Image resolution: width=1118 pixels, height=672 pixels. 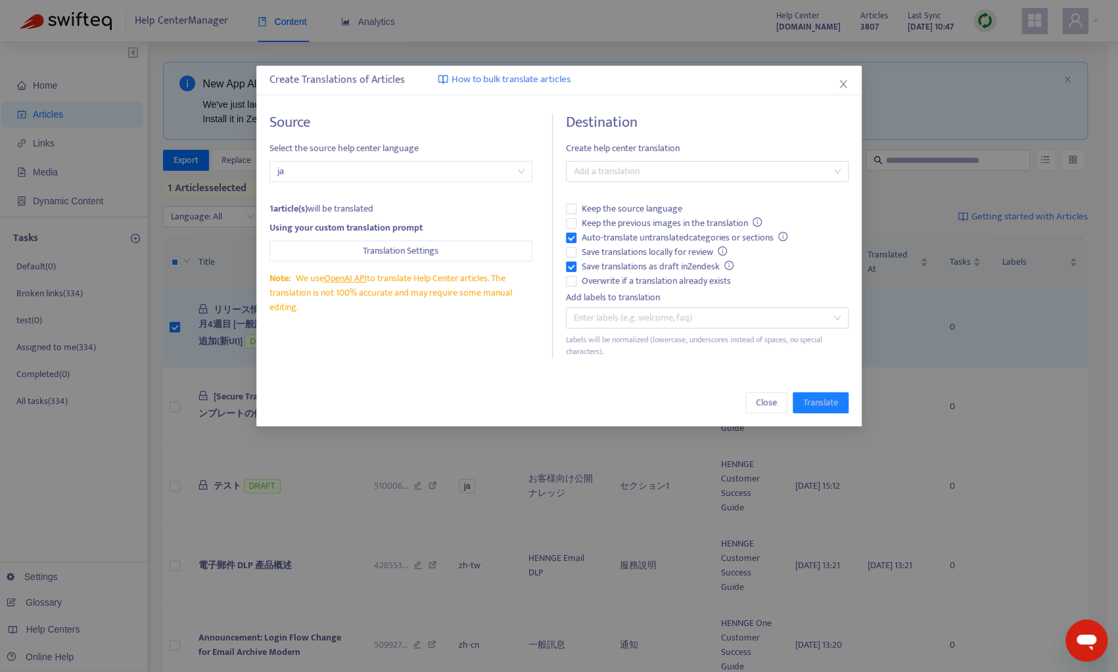 What do you see at coordinates (401, 228) in the screenshot?
I see `div: Using your custom translation prompt` at bounding box center [401, 228].